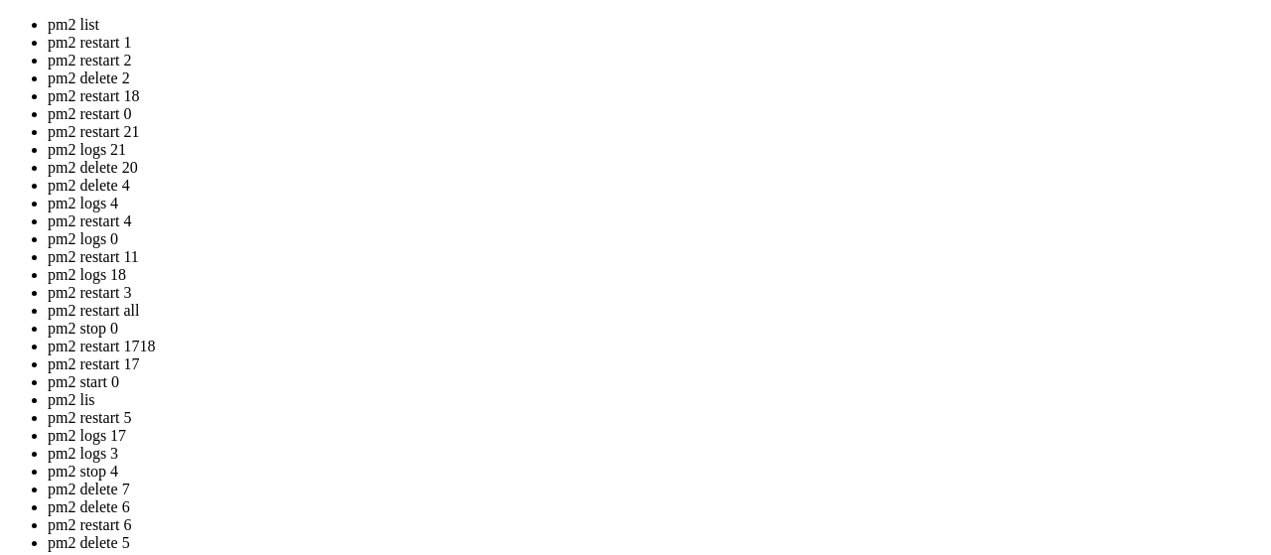  What do you see at coordinates (510, 132) in the screenshot?
I see `x-row: not required on a system that users do not log into.` at bounding box center [510, 132].